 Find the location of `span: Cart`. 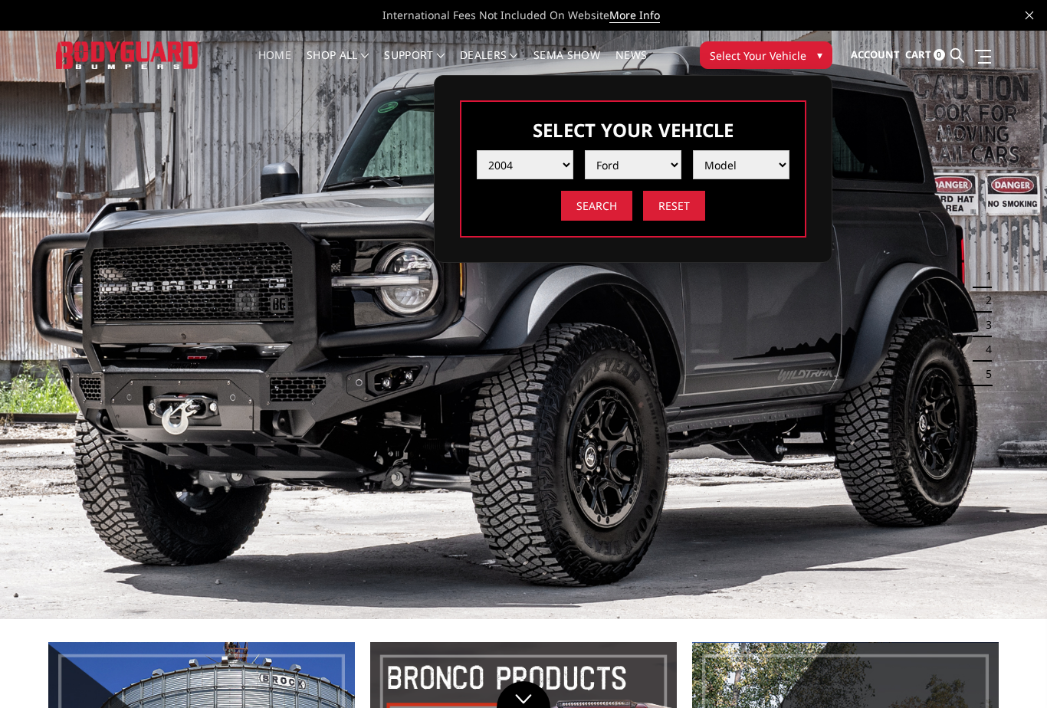

span: Cart is located at coordinates (918, 54).